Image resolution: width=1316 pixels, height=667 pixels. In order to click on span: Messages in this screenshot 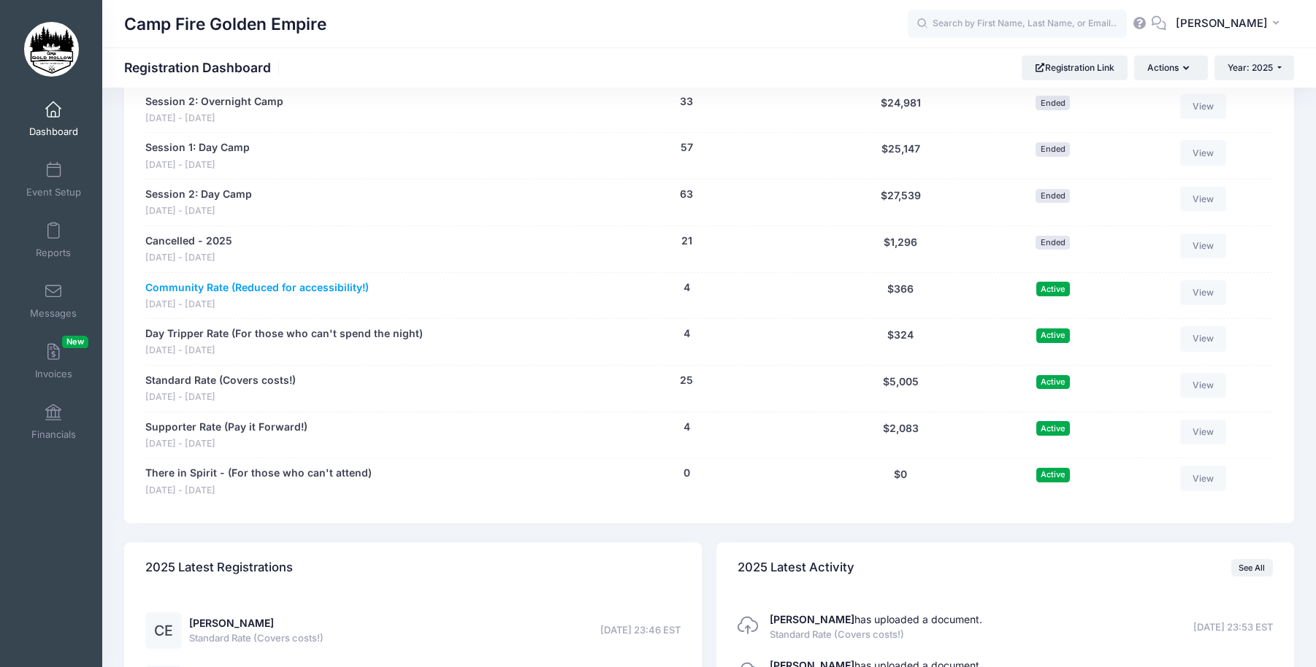, I will do `click(53, 313)`.